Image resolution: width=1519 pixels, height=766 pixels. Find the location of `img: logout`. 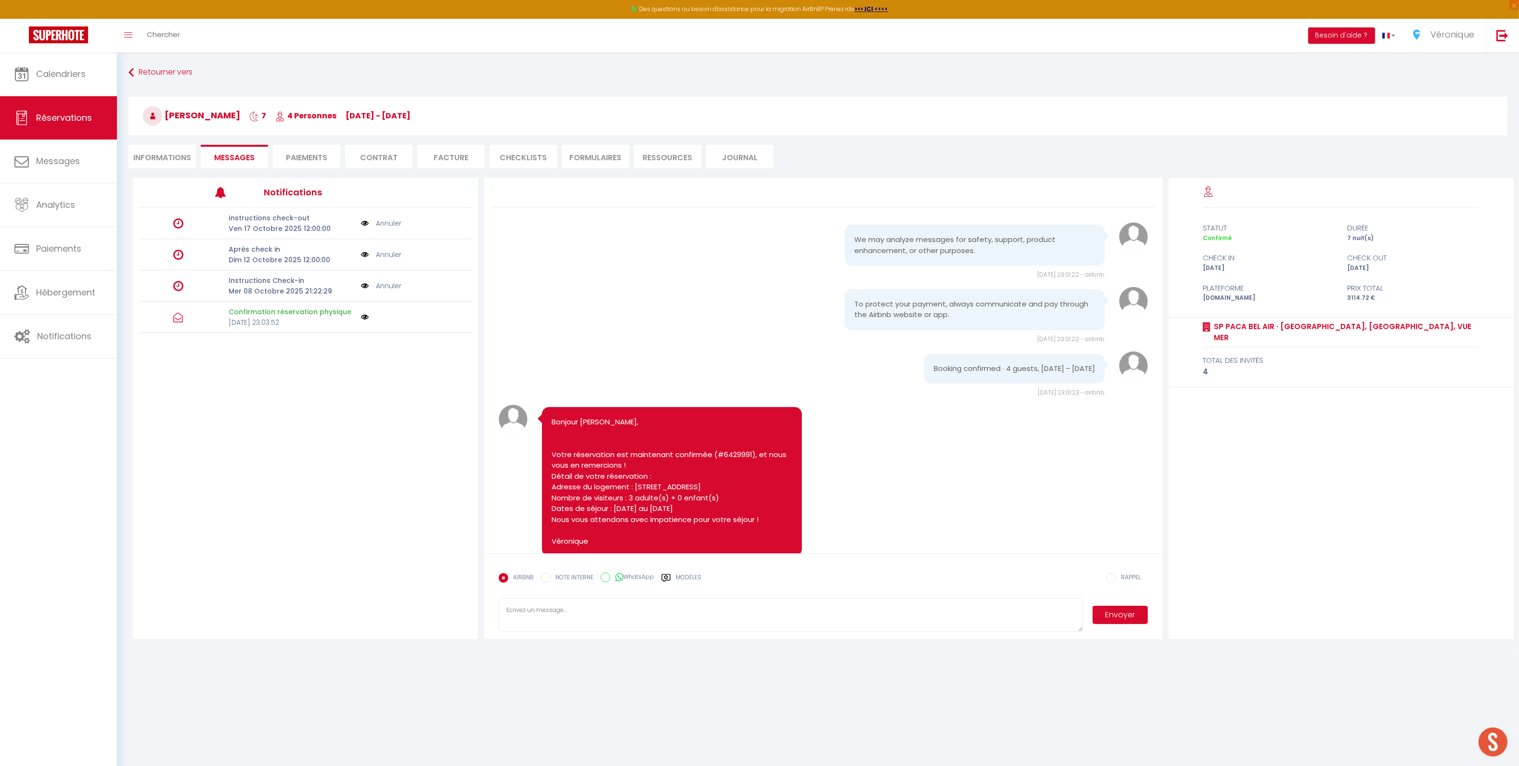

img: logout is located at coordinates (1502, 35).